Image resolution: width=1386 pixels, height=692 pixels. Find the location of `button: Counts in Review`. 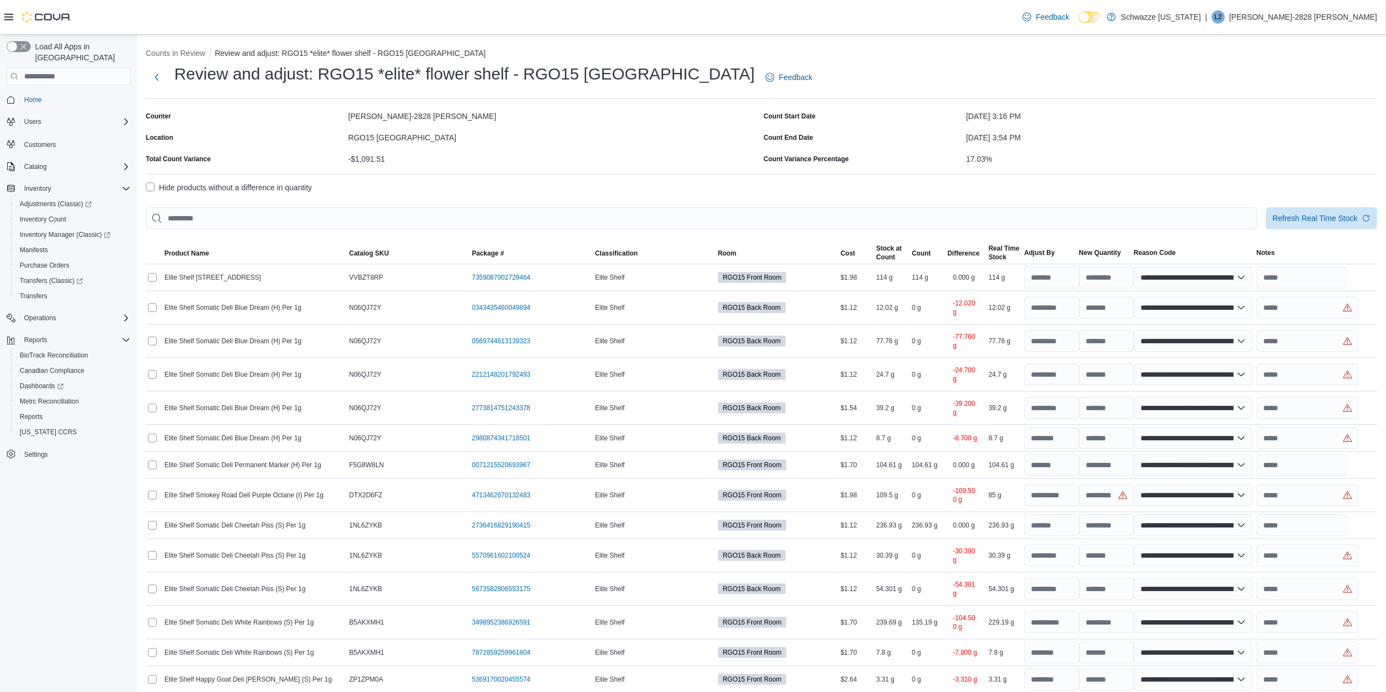

button: Counts in Review is located at coordinates (175, 53).